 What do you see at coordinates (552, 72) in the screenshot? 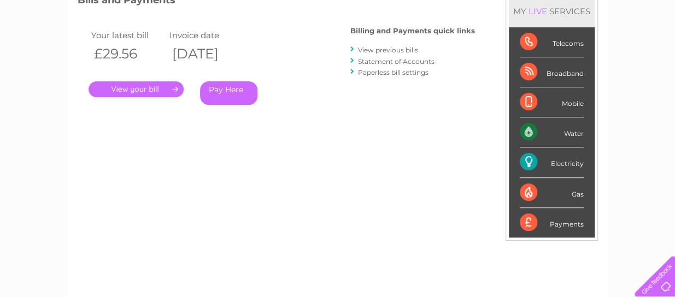
I see `div: Broadband` at bounding box center [552, 72].